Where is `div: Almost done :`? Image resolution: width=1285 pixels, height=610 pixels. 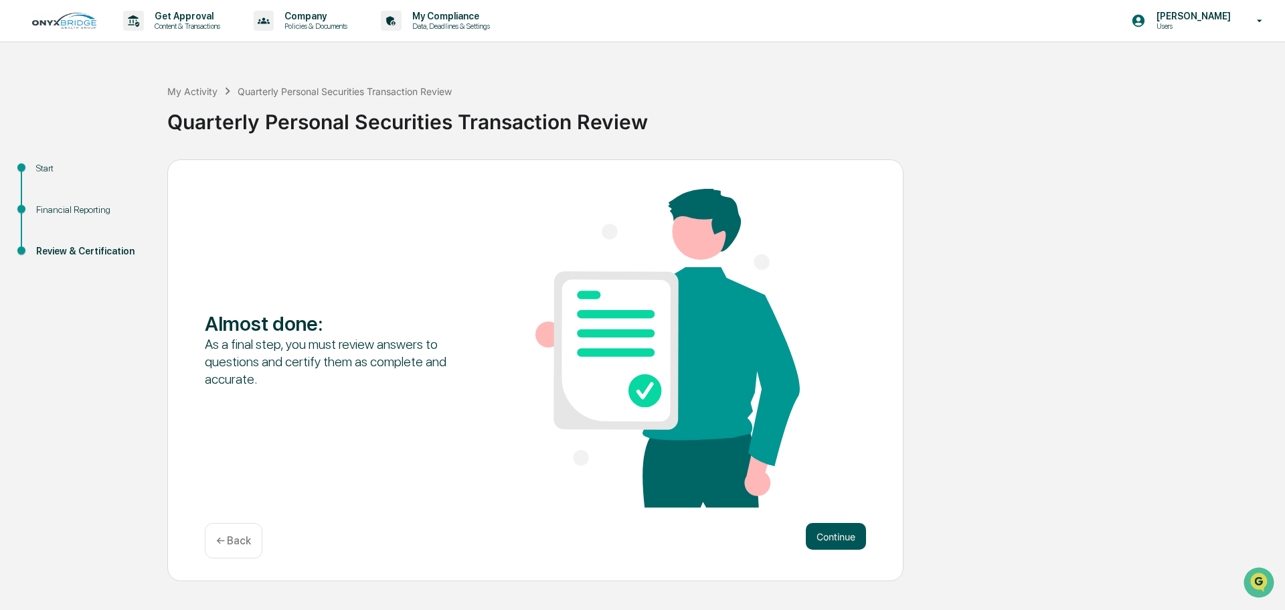
div: Almost done : is located at coordinates (337, 323).